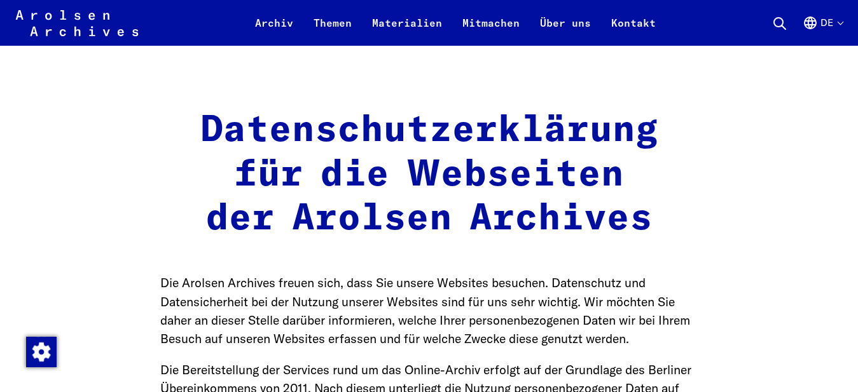  Describe the element at coordinates (565, 31) in the screenshot. I see `a: Über uns` at that location.